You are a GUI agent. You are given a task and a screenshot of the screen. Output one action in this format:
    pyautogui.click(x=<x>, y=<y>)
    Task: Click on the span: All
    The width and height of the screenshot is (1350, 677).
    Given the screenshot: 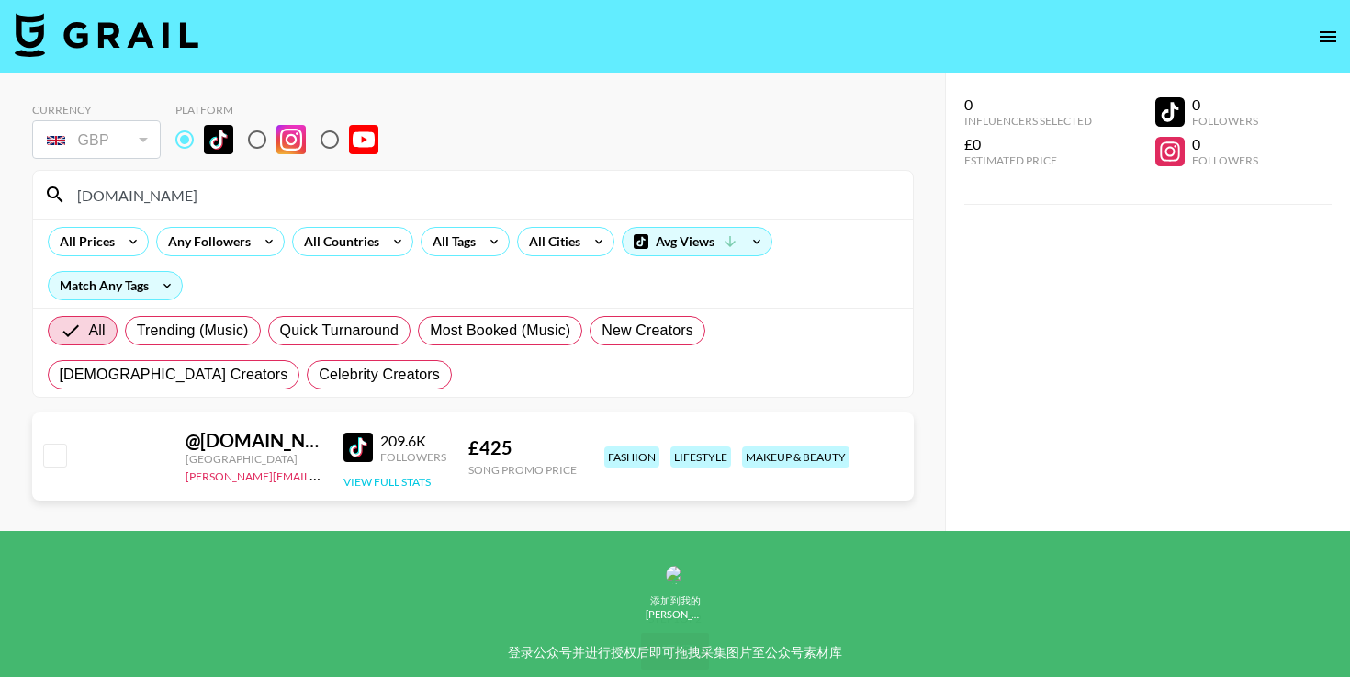 What is the action you would take?
    pyautogui.click(x=97, y=331)
    